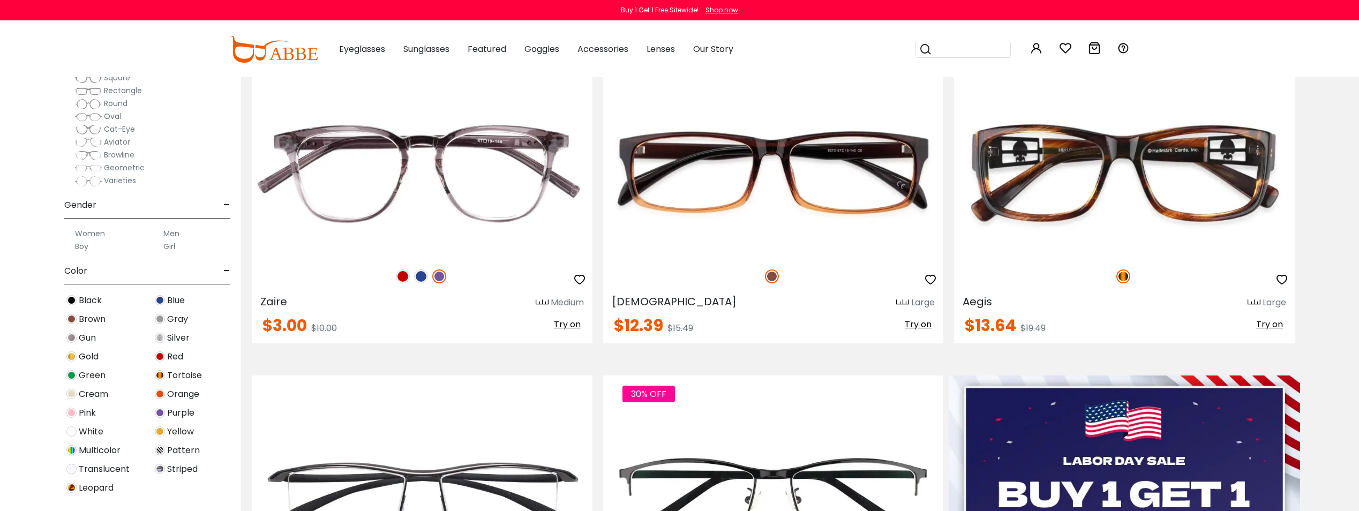  I want to click on img: Multicolor, so click(71, 450).